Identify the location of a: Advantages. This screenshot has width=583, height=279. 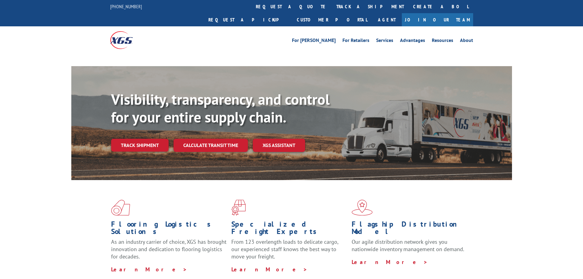
(413, 41).